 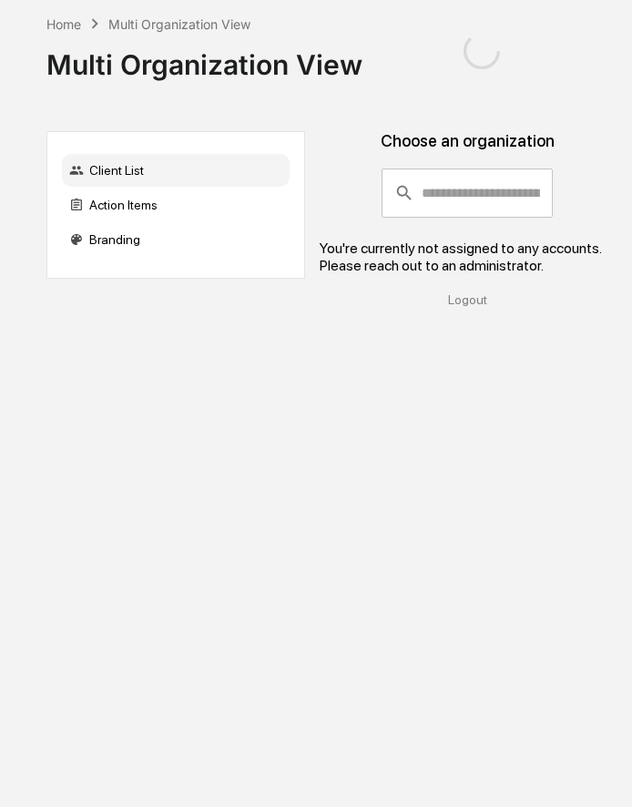 What do you see at coordinates (467, 300) in the screenshot?
I see `div: Logout` at bounding box center [467, 300].